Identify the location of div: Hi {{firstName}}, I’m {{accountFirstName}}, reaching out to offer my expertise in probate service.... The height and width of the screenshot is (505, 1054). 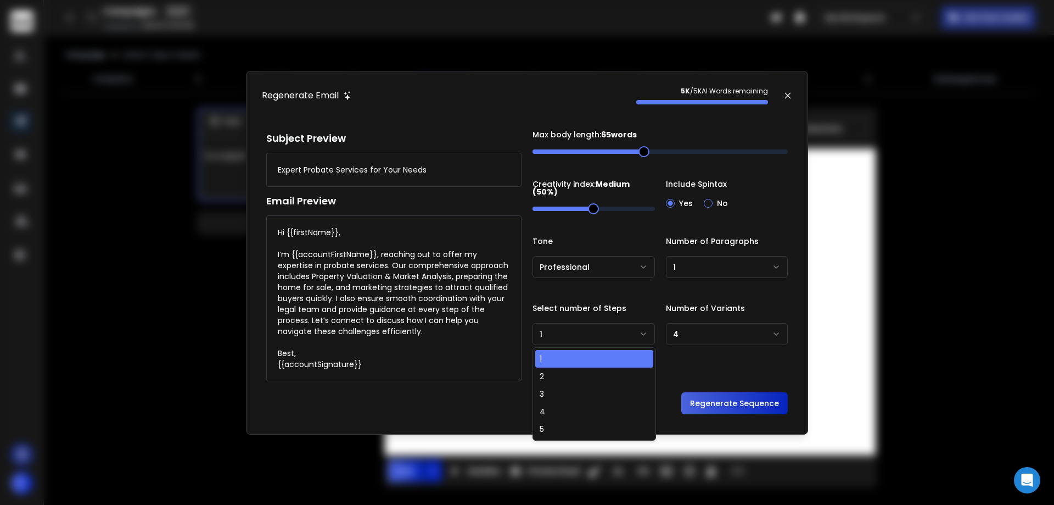
(394, 298).